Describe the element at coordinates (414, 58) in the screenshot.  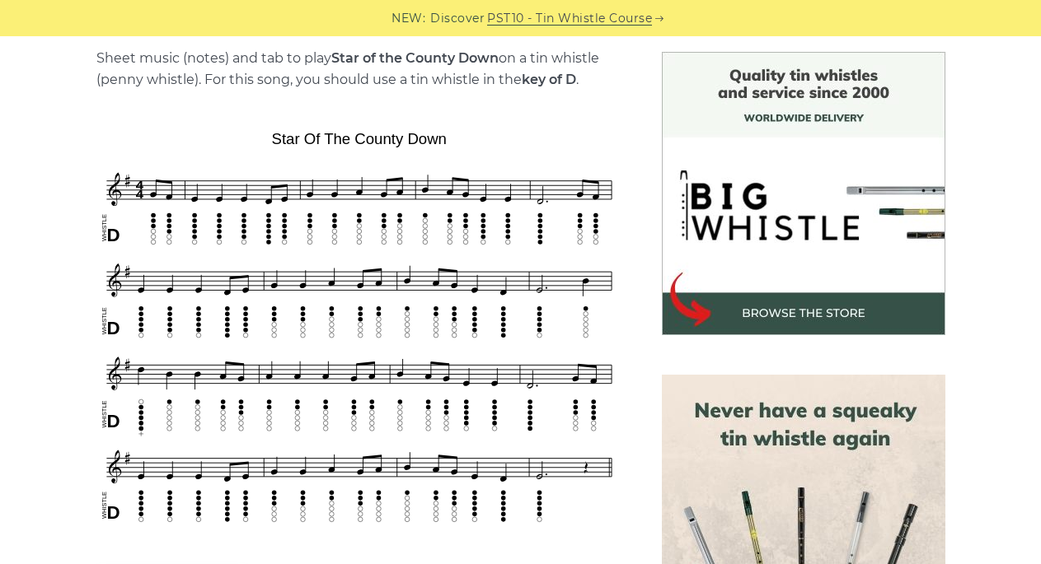
I see `strong: Star of the County Down` at that location.